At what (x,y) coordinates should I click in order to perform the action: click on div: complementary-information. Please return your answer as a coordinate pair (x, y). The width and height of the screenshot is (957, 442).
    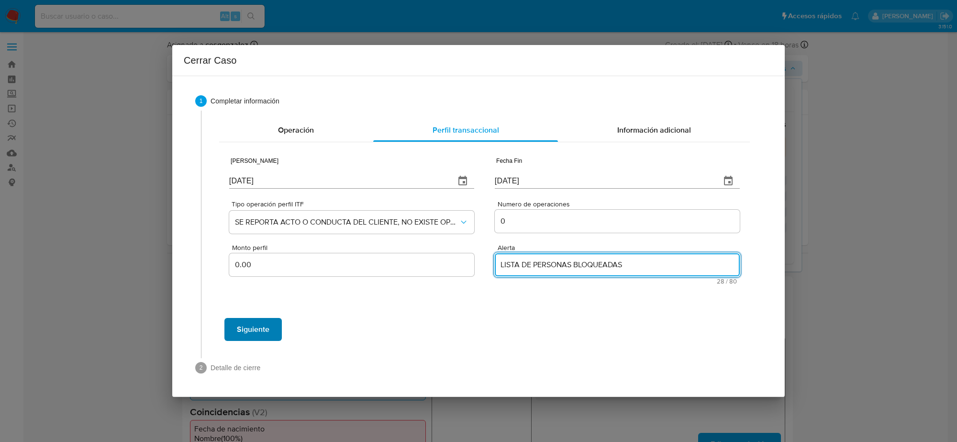
    Looking at the image, I should click on (484, 130).